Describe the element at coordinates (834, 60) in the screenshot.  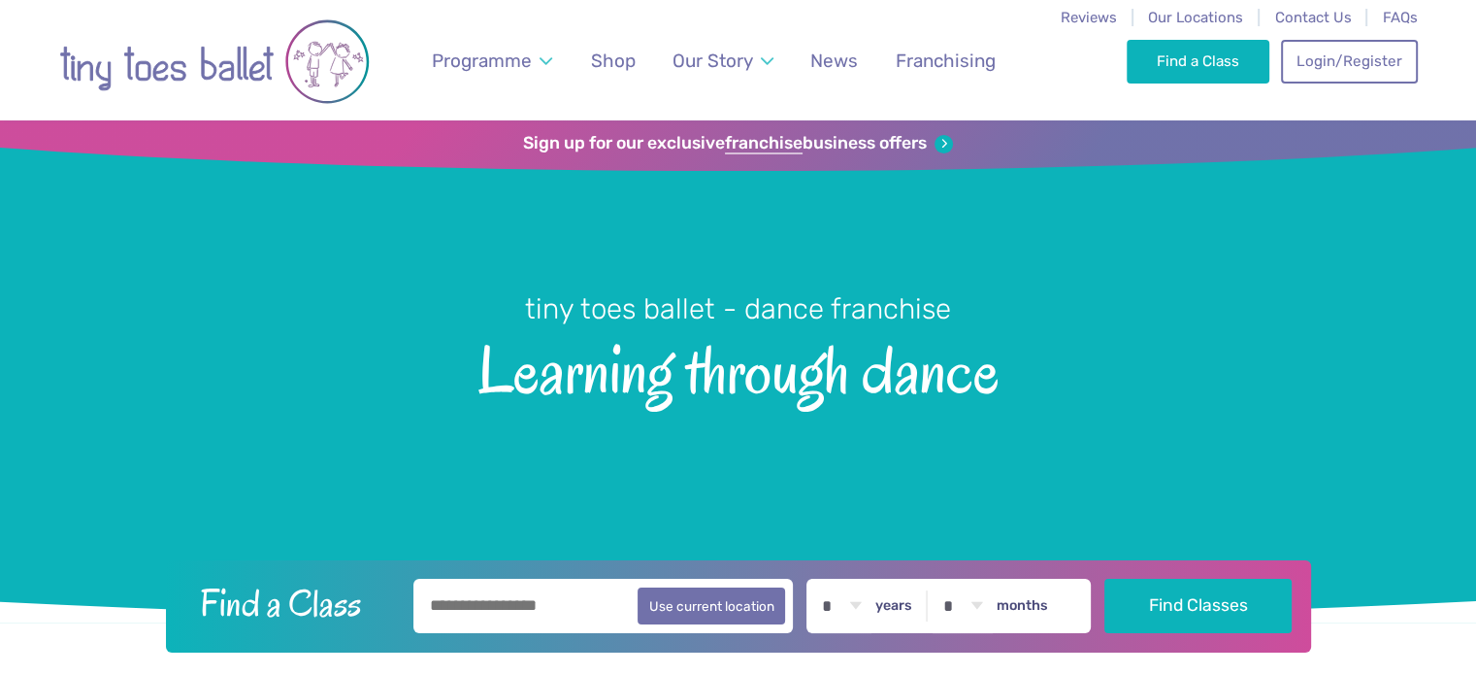
I see `span: News` at that location.